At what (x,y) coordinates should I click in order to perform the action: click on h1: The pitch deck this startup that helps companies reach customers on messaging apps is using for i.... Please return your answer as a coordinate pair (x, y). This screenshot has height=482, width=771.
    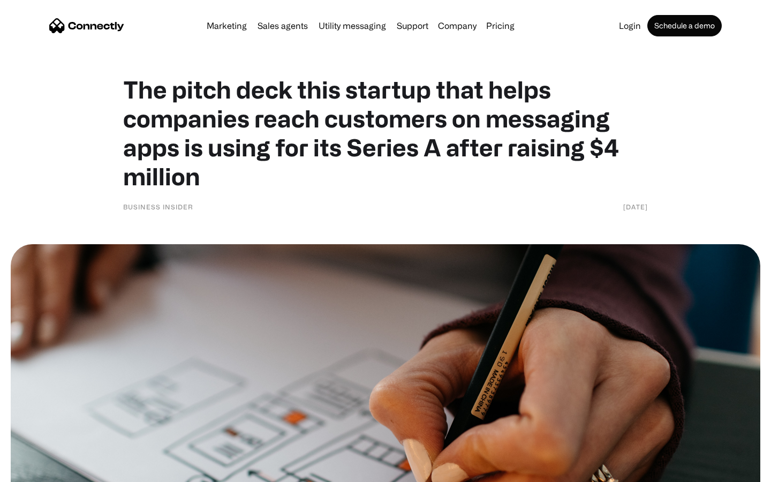
    Looking at the image, I should click on (385, 133).